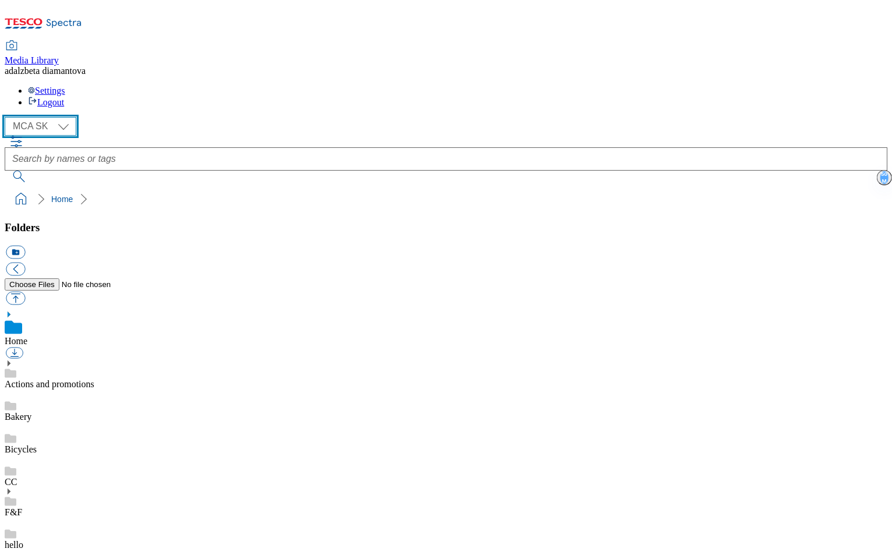  I want to click on a: Logout, so click(46, 102).